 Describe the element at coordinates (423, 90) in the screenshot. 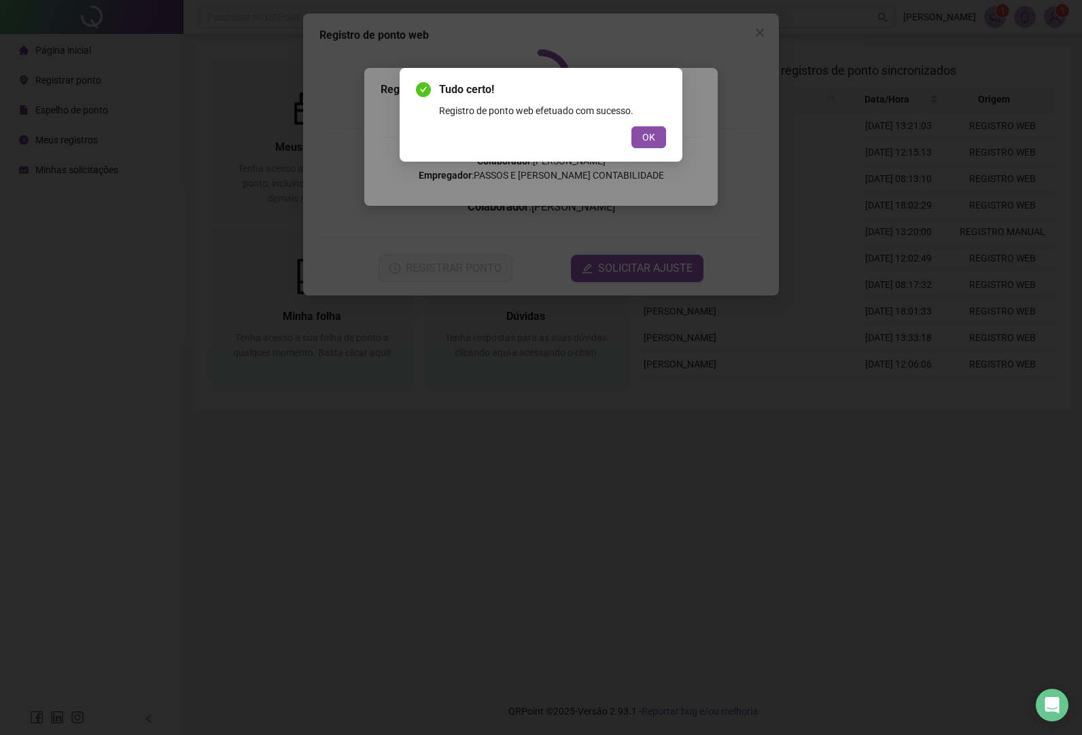

I see `span: check-circle` at that location.